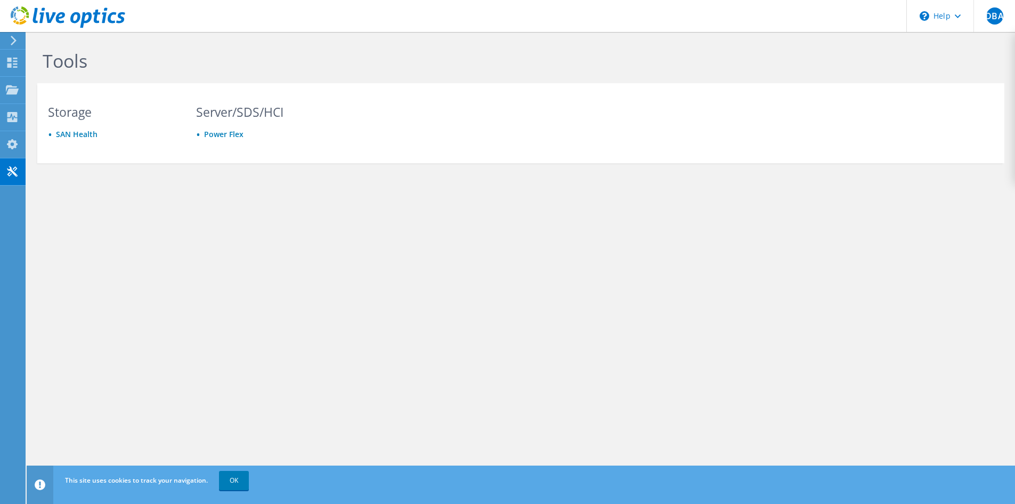  What do you see at coordinates (136, 480) in the screenshot?
I see `span: This site uses cookies to track your navigation.` at bounding box center [136, 480].